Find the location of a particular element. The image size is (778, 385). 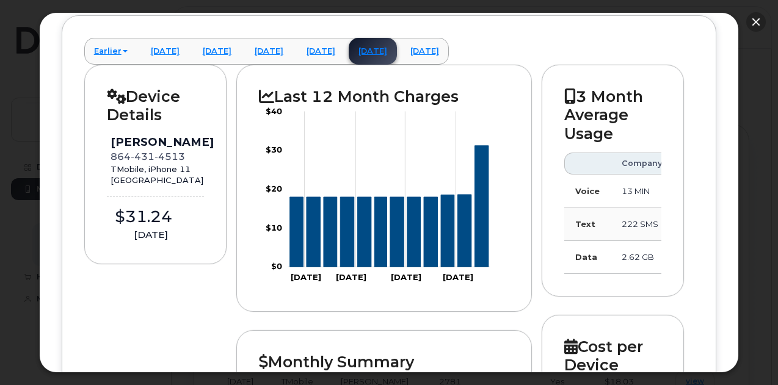

strong: Voice is located at coordinates (587, 191).